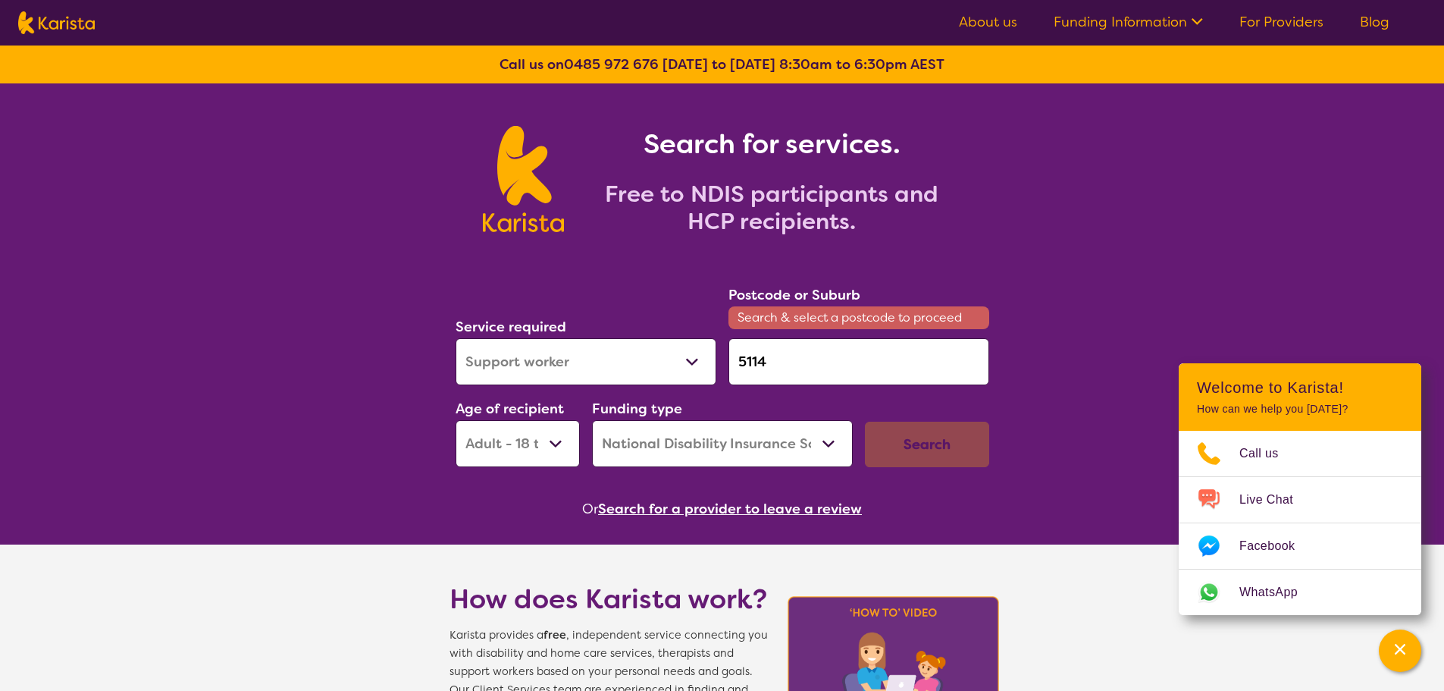 This screenshot has width=1444, height=691. Describe the element at coordinates (1300, 387) in the screenshot. I see `h2: Welcome to Karista!` at that location.